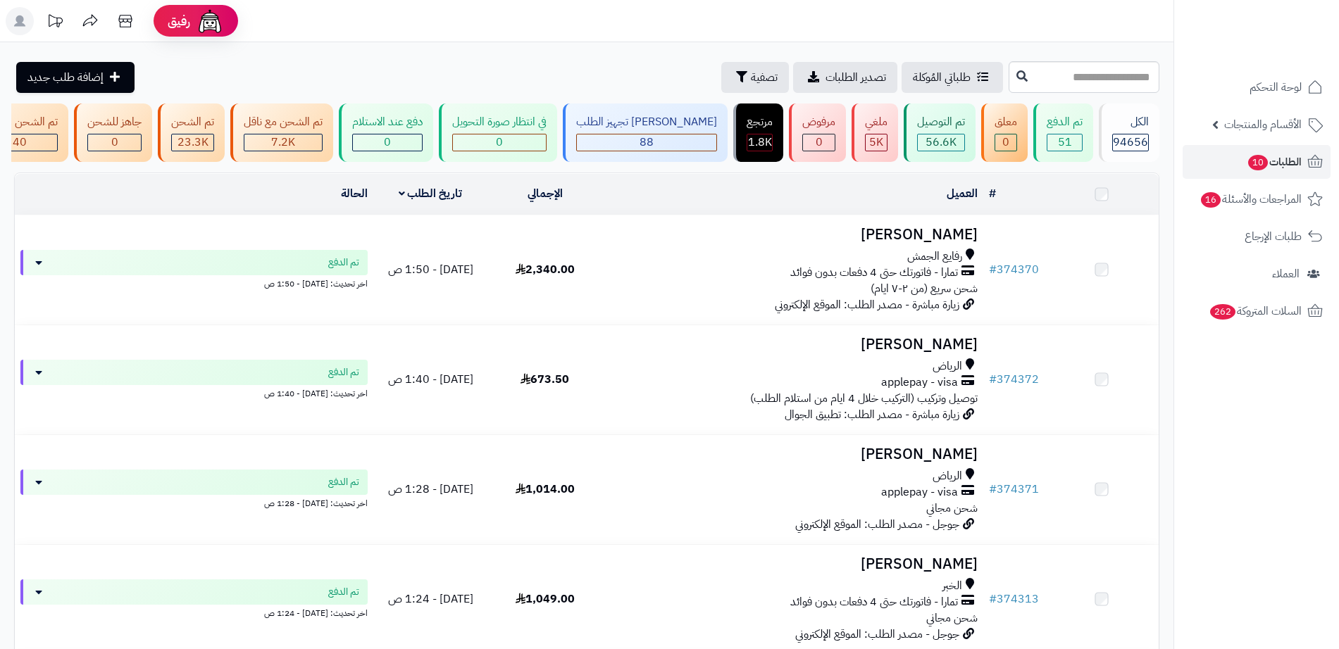  Describe the element at coordinates (845, 77) in the screenshot. I see `a: تصدير الطلبات` at that location.